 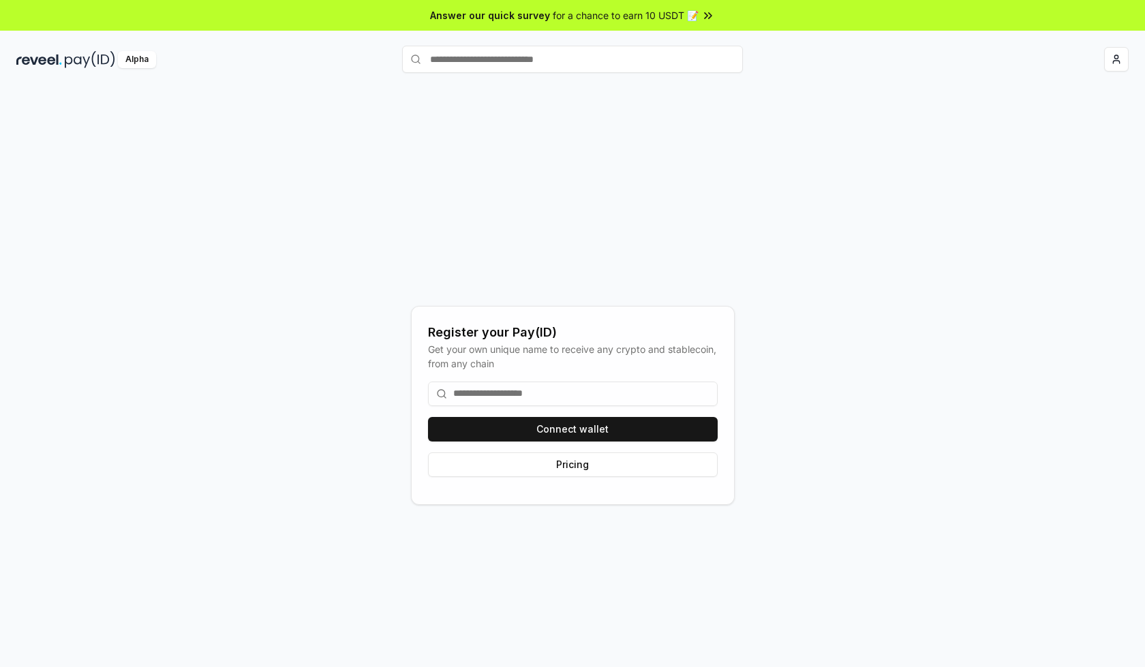 What do you see at coordinates (572, 465) in the screenshot?
I see `button: Pricing` at bounding box center [572, 465].